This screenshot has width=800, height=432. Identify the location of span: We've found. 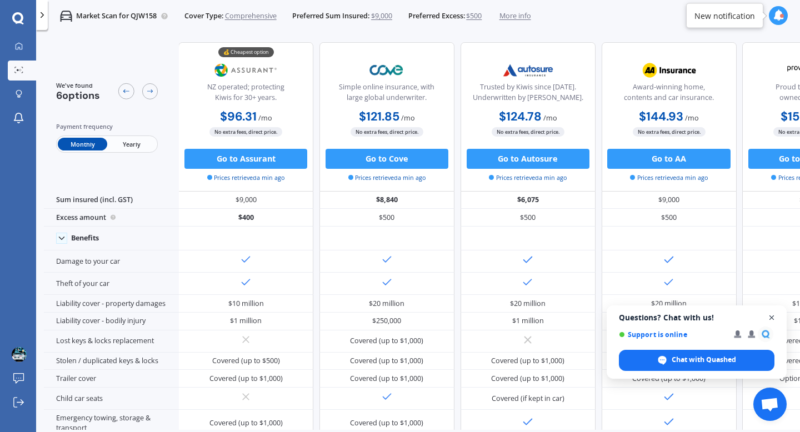
(78, 86).